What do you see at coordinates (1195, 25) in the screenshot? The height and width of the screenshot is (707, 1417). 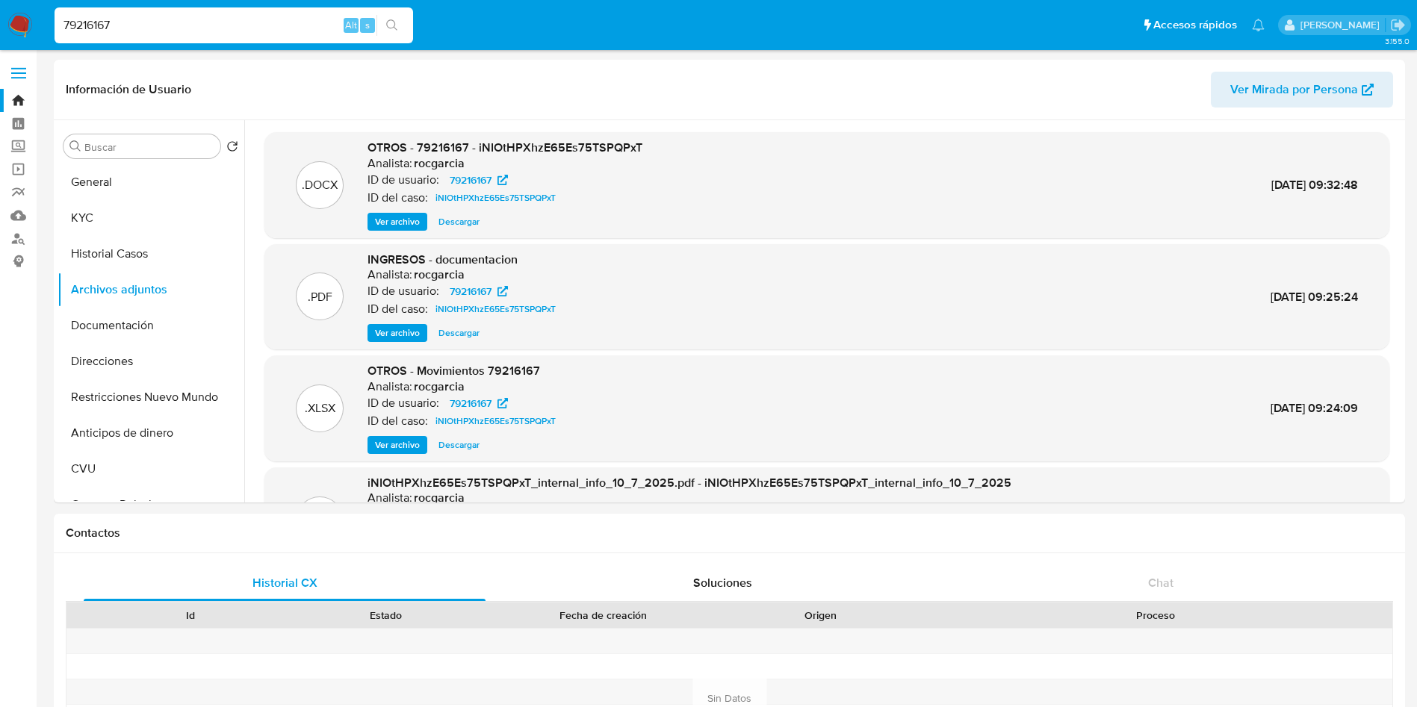 I see `span: Accesos rápidos` at bounding box center [1195, 25].